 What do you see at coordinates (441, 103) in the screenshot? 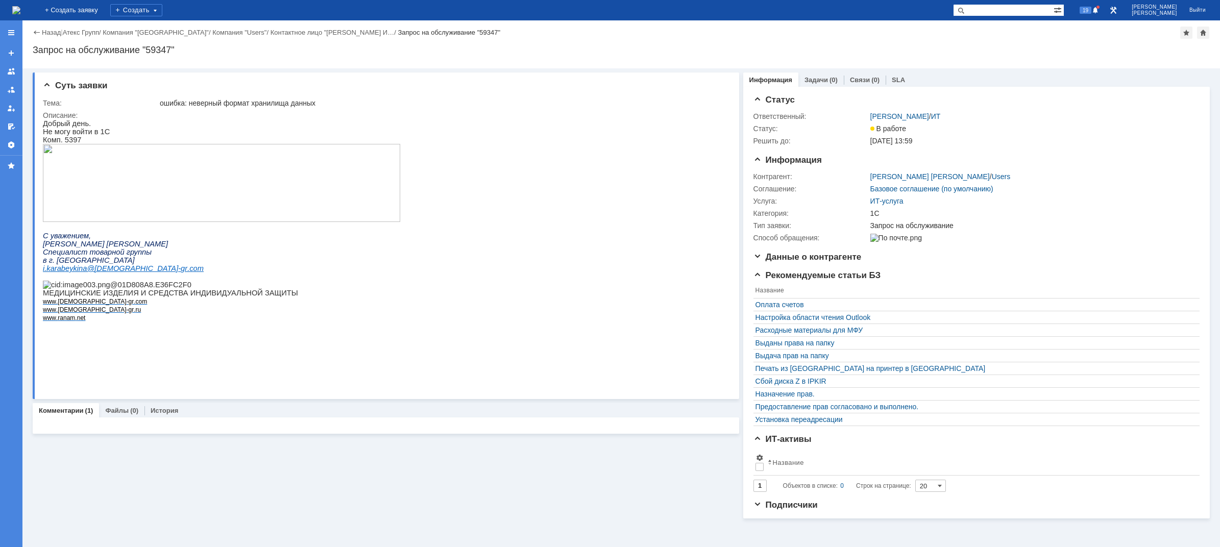
I see `div: ошибка: неверный формат хранилища данных` at bounding box center [441, 103].